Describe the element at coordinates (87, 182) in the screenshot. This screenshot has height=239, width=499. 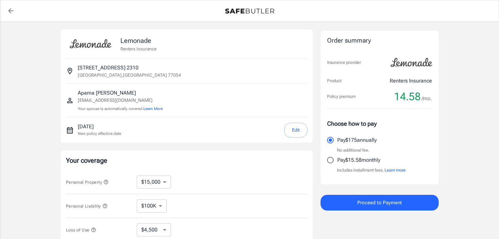
I see `span: Personal Property` at that location.